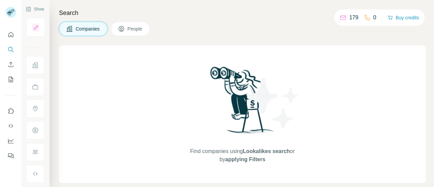 Image resolution: width=434 pixels, height=187 pixels. Describe the element at coordinates (11, 111) in the screenshot. I see `button: Use Surfe on LinkedIn` at that location.